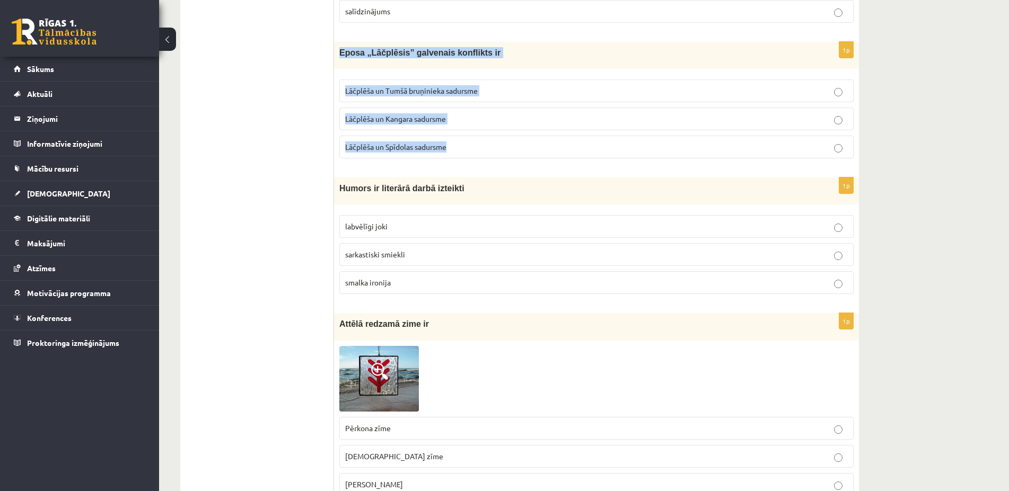 This screenshot has height=491, width=1009. What do you see at coordinates (86, 144) in the screenshot?
I see `legend: Informatīvie ziņojumi` at bounding box center [86, 144].